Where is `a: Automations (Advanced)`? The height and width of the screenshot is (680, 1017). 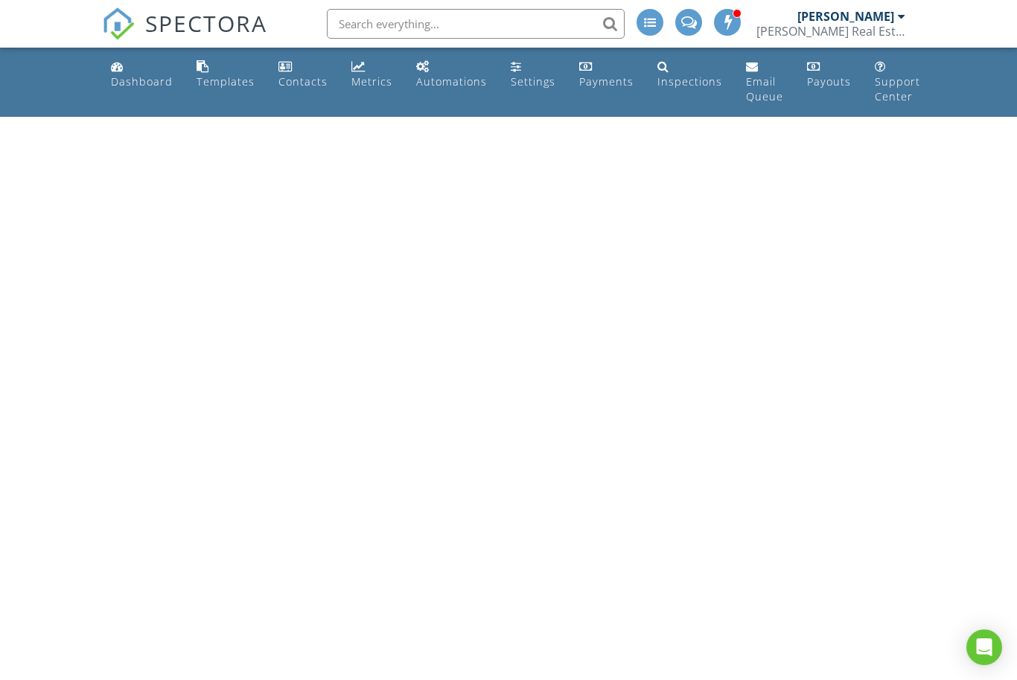
a: Automations (Advanced) is located at coordinates (451, 74).